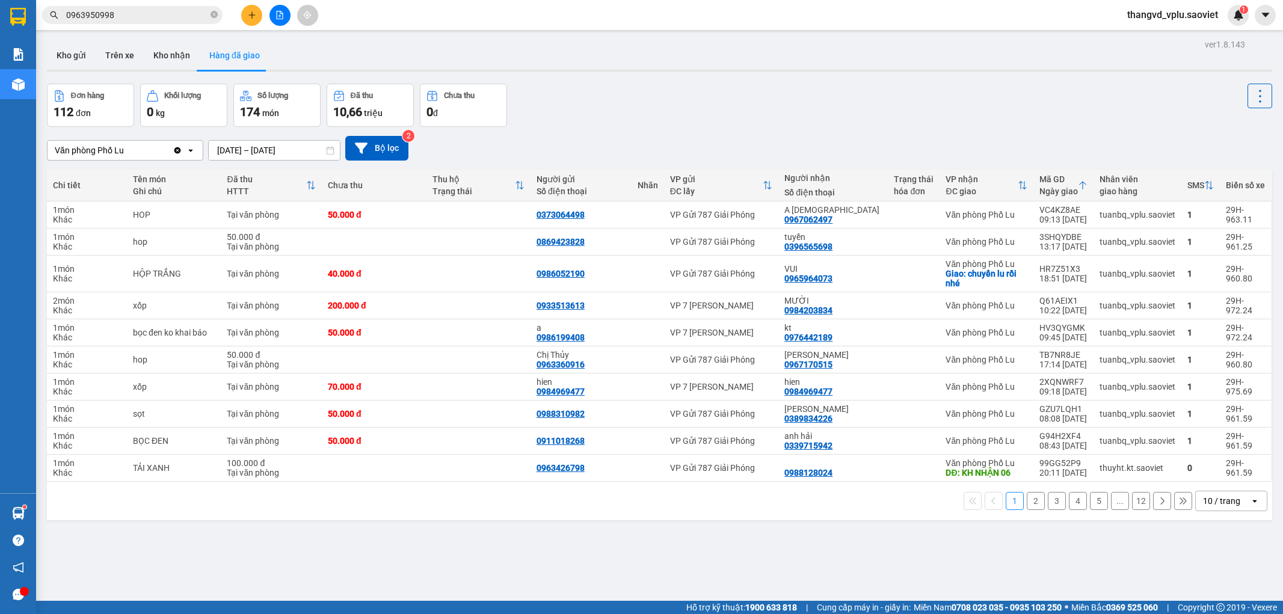 This screenshot has height=614, width=1283. I want to click on button: 3, so click(1057, 501).